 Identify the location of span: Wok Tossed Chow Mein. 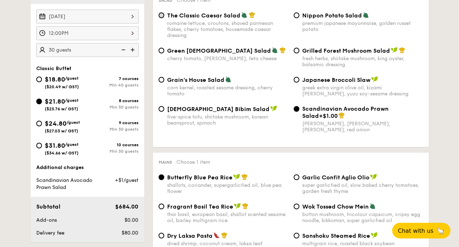
(335, 206).